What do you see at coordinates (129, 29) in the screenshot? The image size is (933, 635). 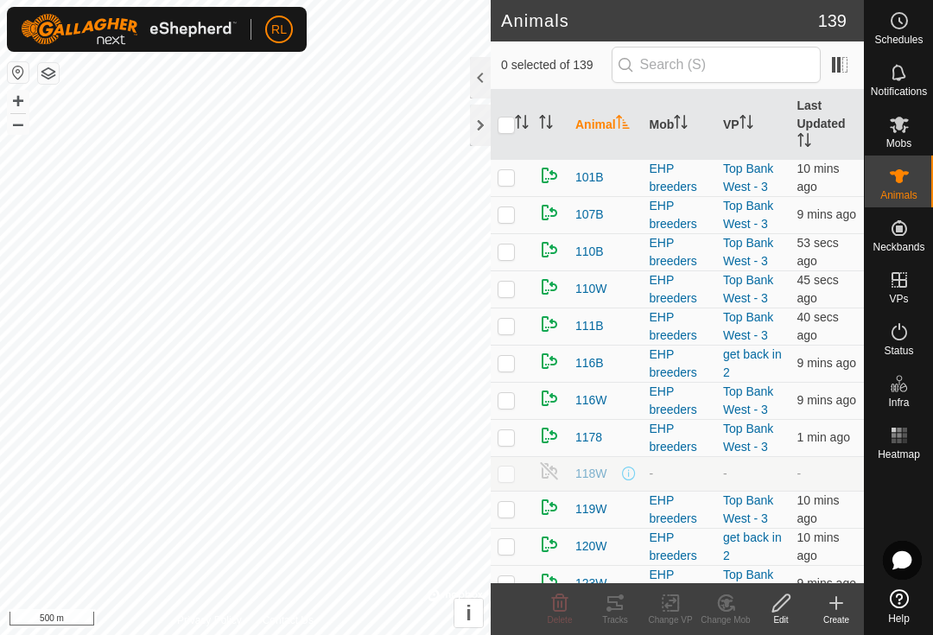 I see `img: Gallagher Logo` at bounding box center [129, 29].